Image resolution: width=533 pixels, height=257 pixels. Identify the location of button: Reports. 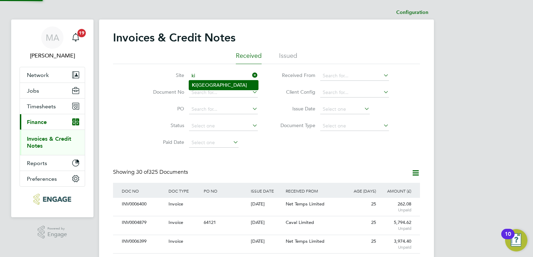
(52, 163).